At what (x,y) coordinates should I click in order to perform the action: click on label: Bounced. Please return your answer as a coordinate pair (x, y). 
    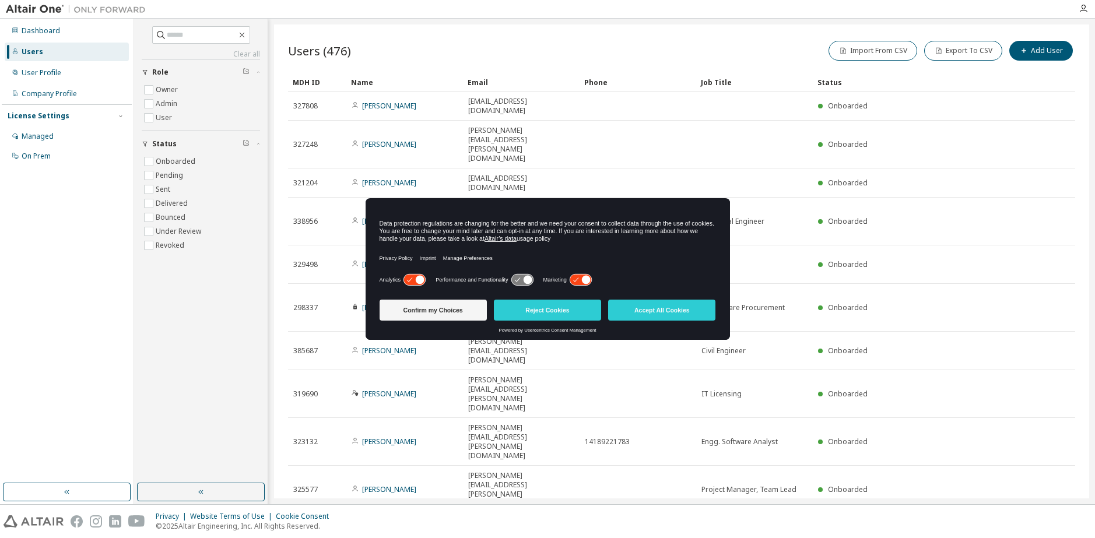
    Looking at the image, I should click on (171, 217).